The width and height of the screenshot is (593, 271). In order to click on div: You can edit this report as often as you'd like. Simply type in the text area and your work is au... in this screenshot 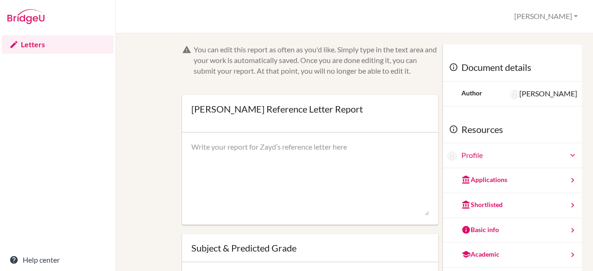, I will do `click(316, 60)`.